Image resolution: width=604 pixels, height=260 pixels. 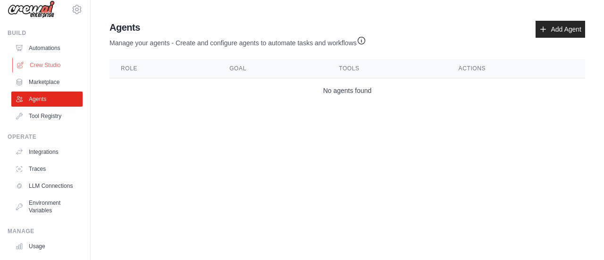 What do you see at coordinates (48, 65) in the screenshot?
I see `a: Crew Studio` at bounding box center [48, 65].